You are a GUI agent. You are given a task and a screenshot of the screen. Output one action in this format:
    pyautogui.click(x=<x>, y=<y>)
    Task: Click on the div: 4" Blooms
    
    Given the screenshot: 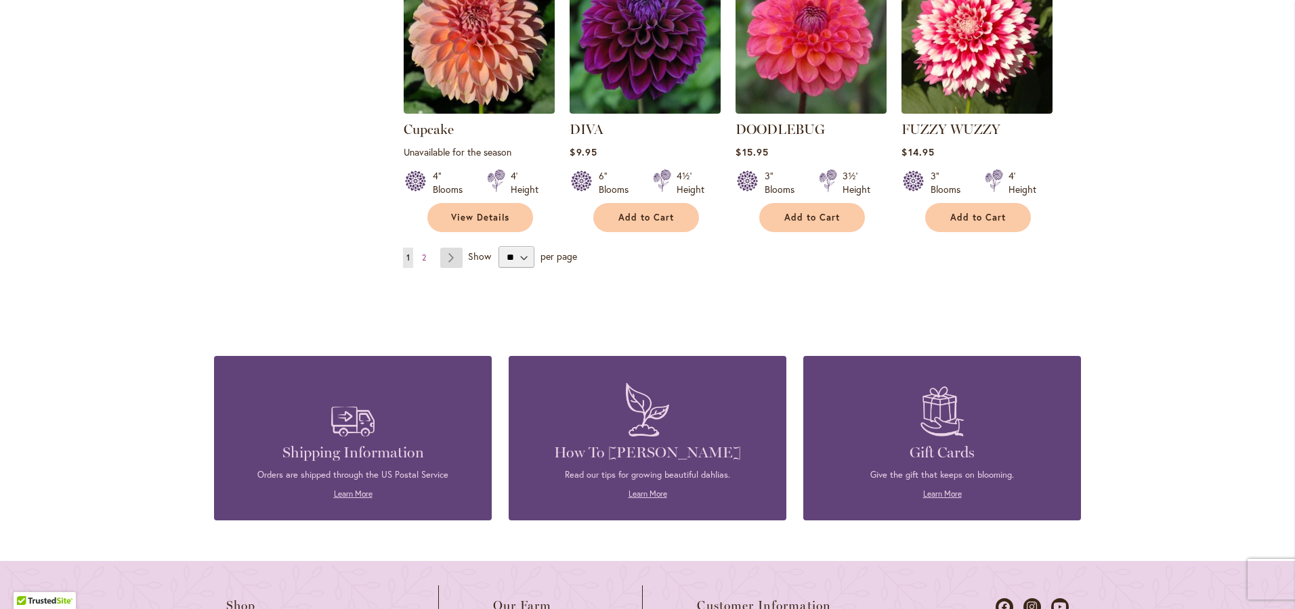 What is the action you would take?
    pyautogui.click(x=452, y=183)
    